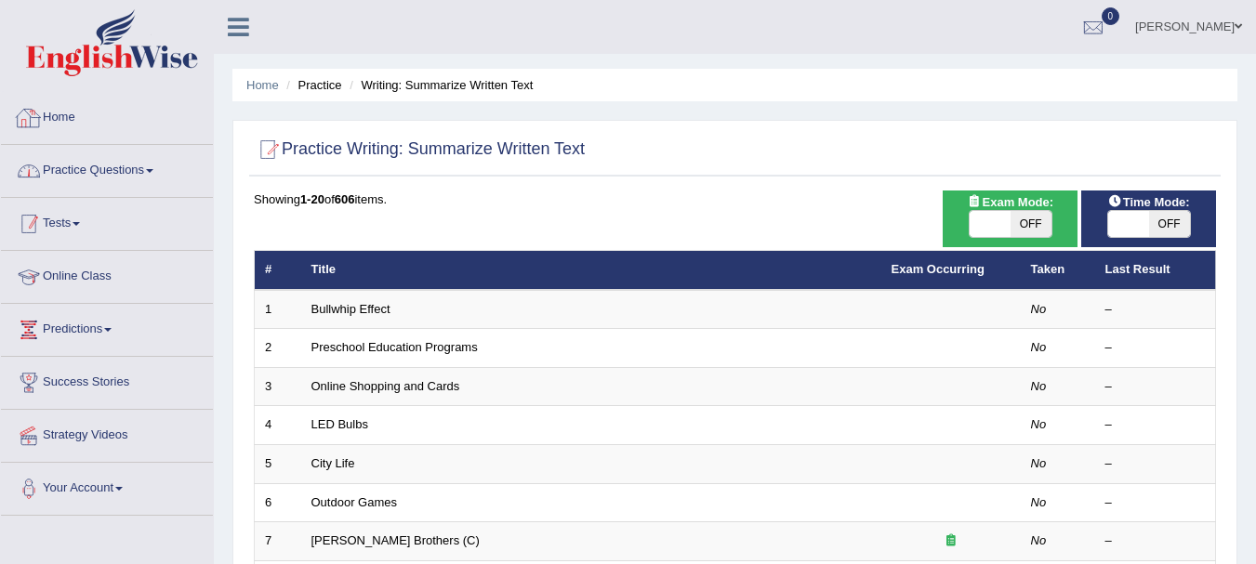 The width and height of the screenshot is (1256, 564). I want to click on a: Bullwhip Effect, so click(350, 309).